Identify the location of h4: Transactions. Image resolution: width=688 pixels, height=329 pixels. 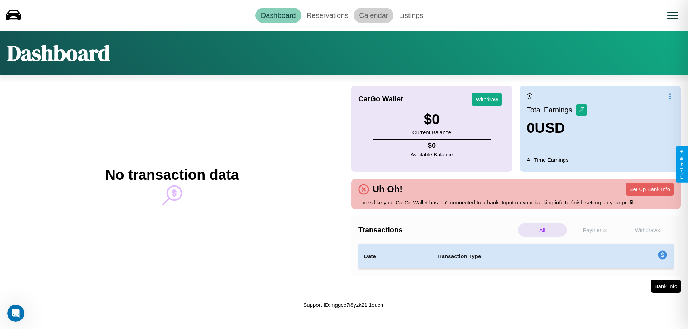
(437, 230).